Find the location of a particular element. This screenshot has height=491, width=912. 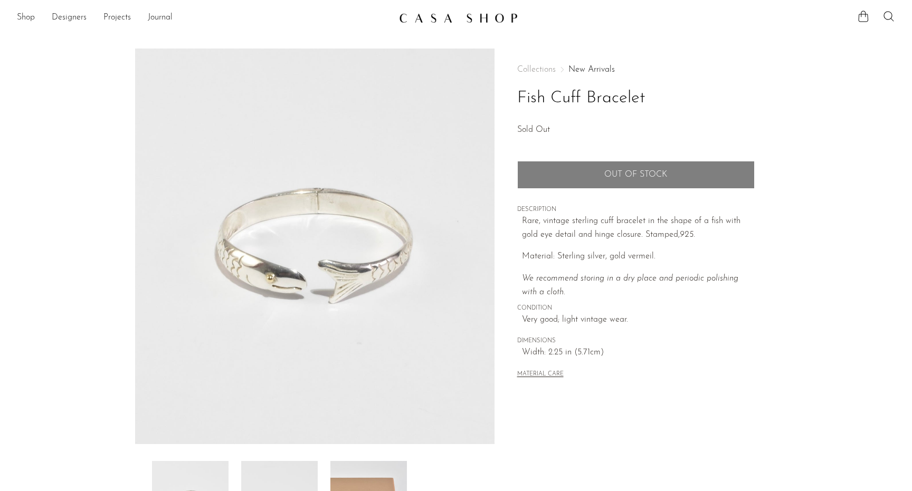

h1: Fish Cuff Bracelet is located at coordinates (636, 98).